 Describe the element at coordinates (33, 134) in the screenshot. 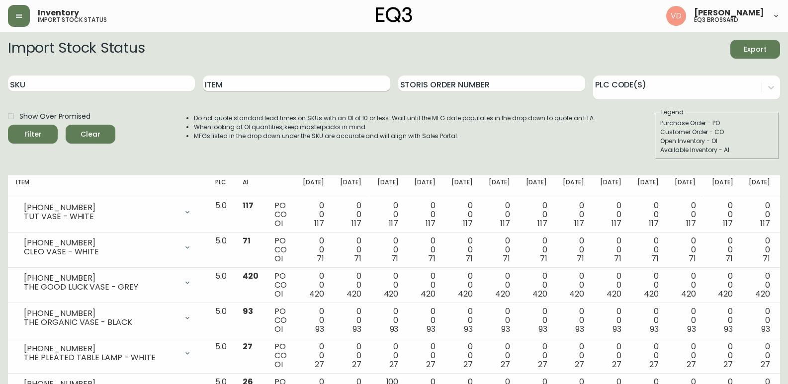

I see `button: Filter` at that location.